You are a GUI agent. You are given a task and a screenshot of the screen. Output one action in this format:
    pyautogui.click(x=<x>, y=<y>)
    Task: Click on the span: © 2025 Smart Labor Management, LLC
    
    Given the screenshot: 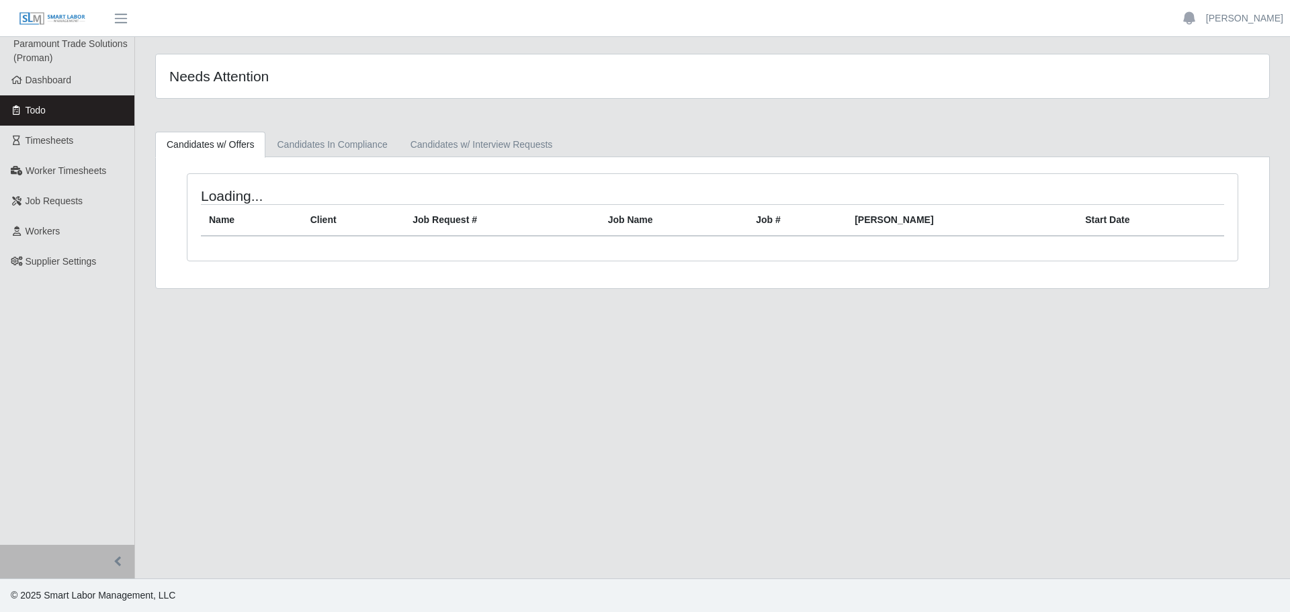 What is the action you would take?
    pyautogui.click(x=93, y=595)
    